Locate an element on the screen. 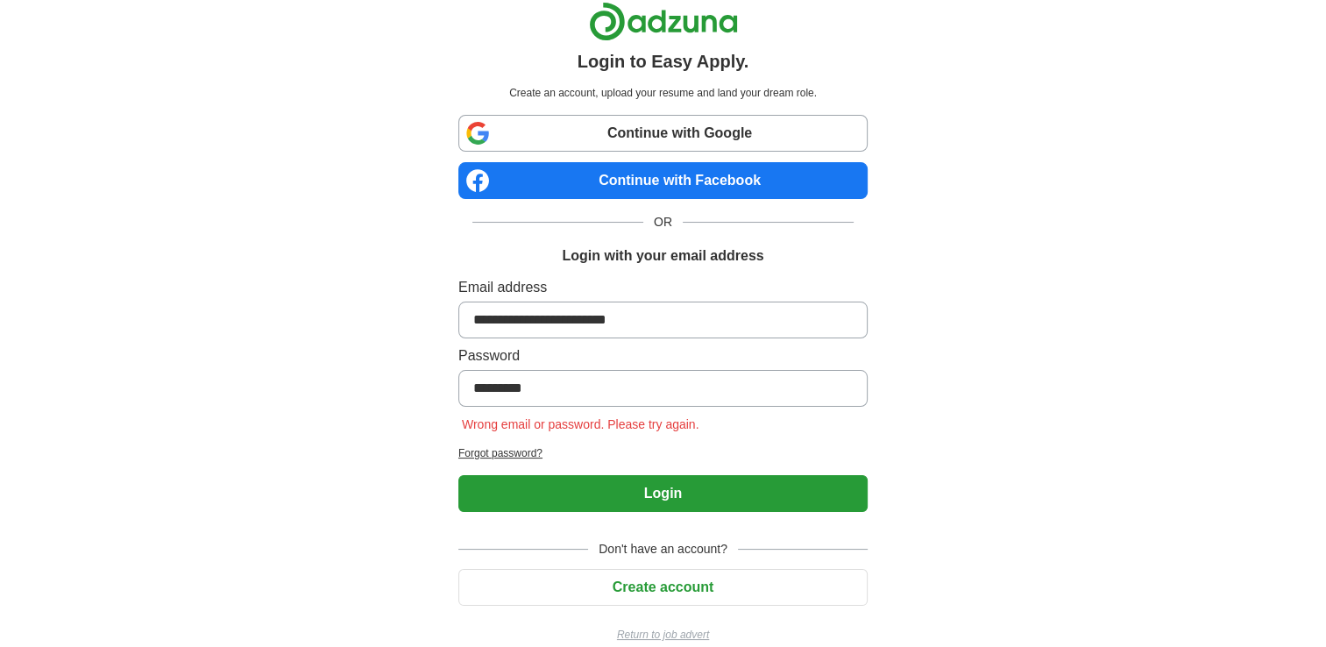 Image resolution: width=1326 pixels, height=647 pixels. p: Return to job advert is located at coordinates (663, 635).